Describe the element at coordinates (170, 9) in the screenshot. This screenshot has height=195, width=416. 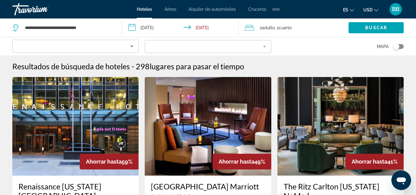
I see `a: Aéreo` at that location.